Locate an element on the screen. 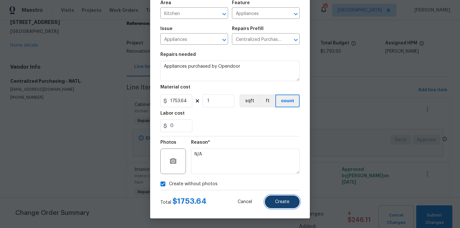 Image resolution: width=460 pixels, height=228 pixels. h5: Material cost is located at coordinates (176, 87).